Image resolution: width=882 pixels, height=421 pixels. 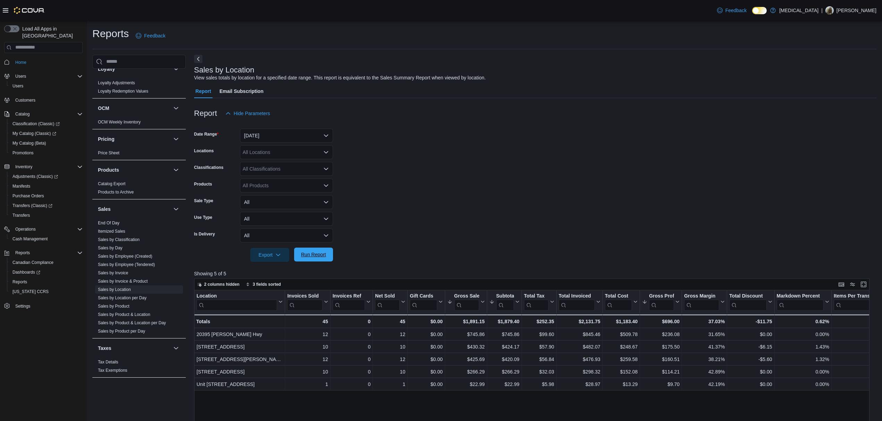 What do you see at coordinates (224, 70) in the screenshot?
I see `h3: Sales by Location` at bounding box center [224, 70].